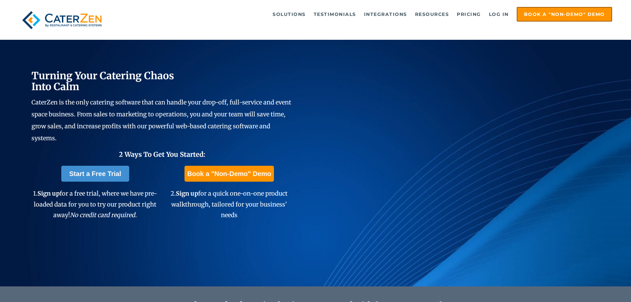 The width and height of the screenshot is (631, 302). I want to click on a: Integrations, so click(385, 14).